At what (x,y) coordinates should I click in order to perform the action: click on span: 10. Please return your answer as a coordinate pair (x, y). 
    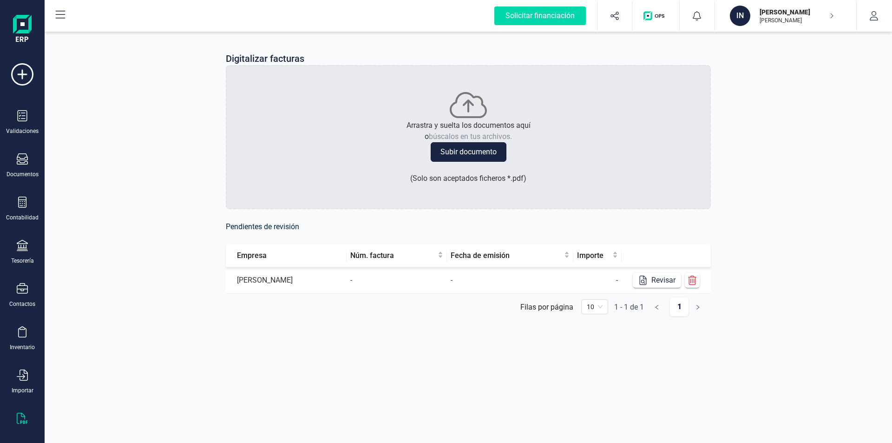
    Looking at the image, I should click on (595, 307).